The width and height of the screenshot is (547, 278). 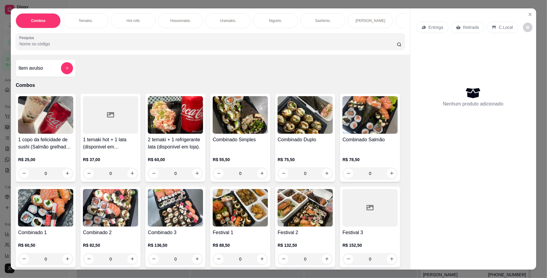 What do you see at coordinates (471, 27) in the screenshot?
I see `p: Retirada` at bounding box center [471, 27].